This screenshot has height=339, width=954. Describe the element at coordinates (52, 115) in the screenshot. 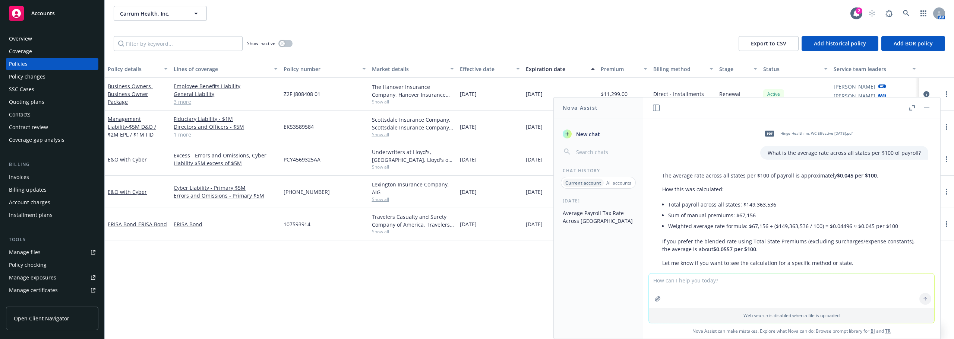

I see `a: Contacts` at that location.